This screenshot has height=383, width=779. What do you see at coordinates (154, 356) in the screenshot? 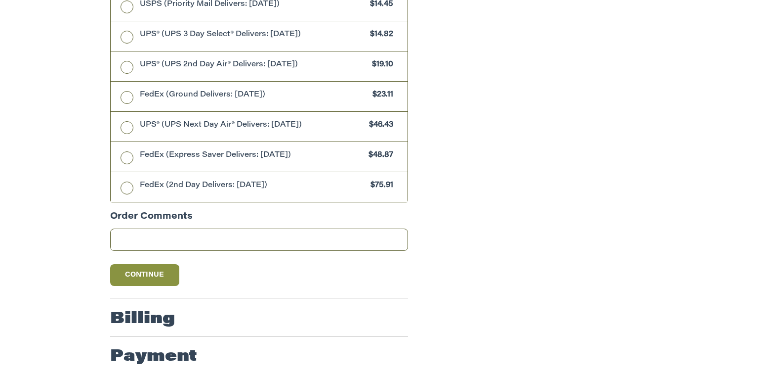
I see `h2: Payment` at bounding box center [154, 356].